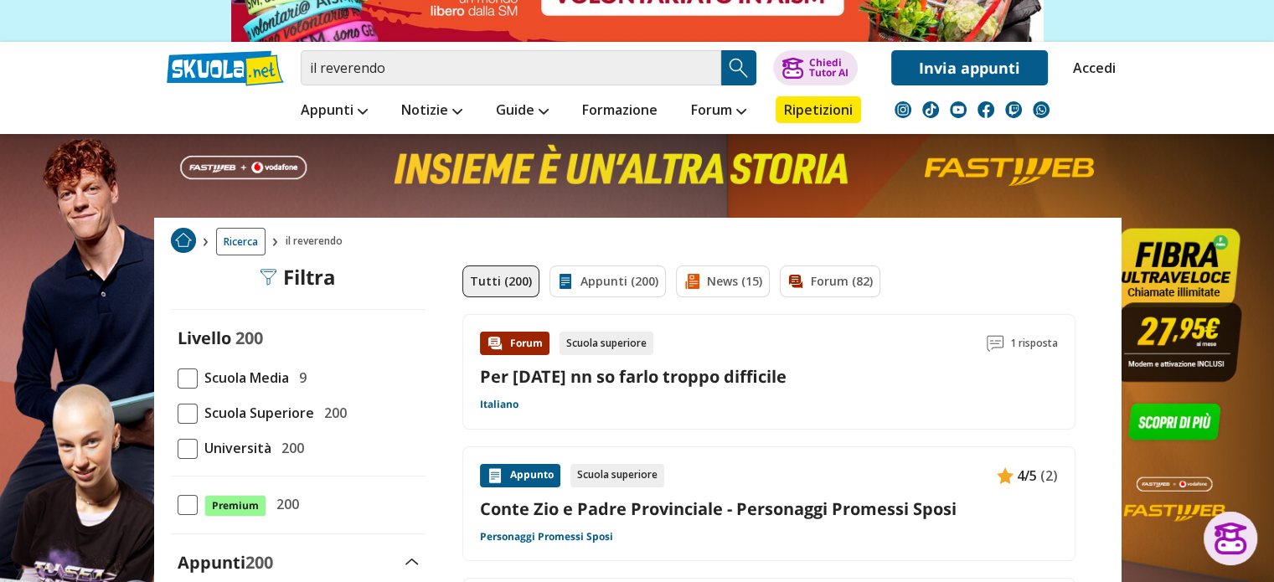 The height and width of the screenshot is (582, 1274). I want to click on a: Ripetizioni, so click(818, 110).